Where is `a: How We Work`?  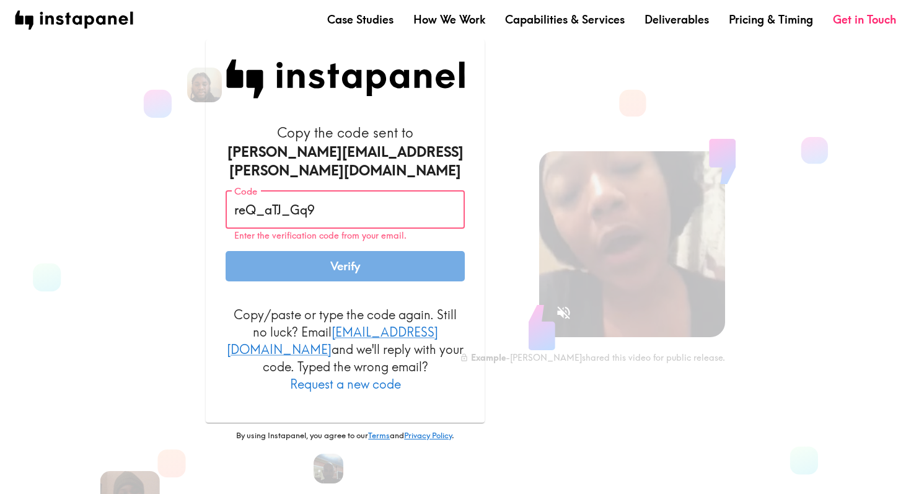
a: How We Work is located at coordinates (449, 19).